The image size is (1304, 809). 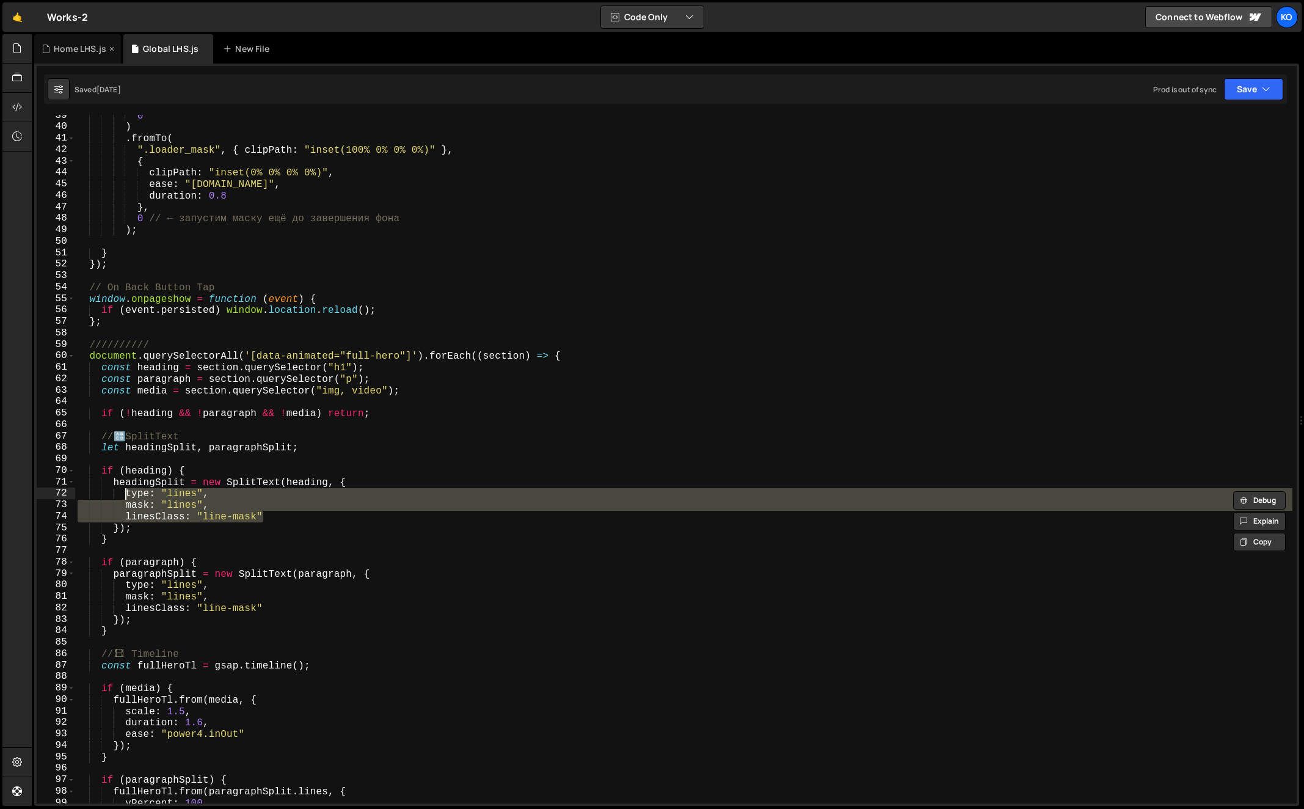 I want to click on div: 46, so click(x=56, y=195).